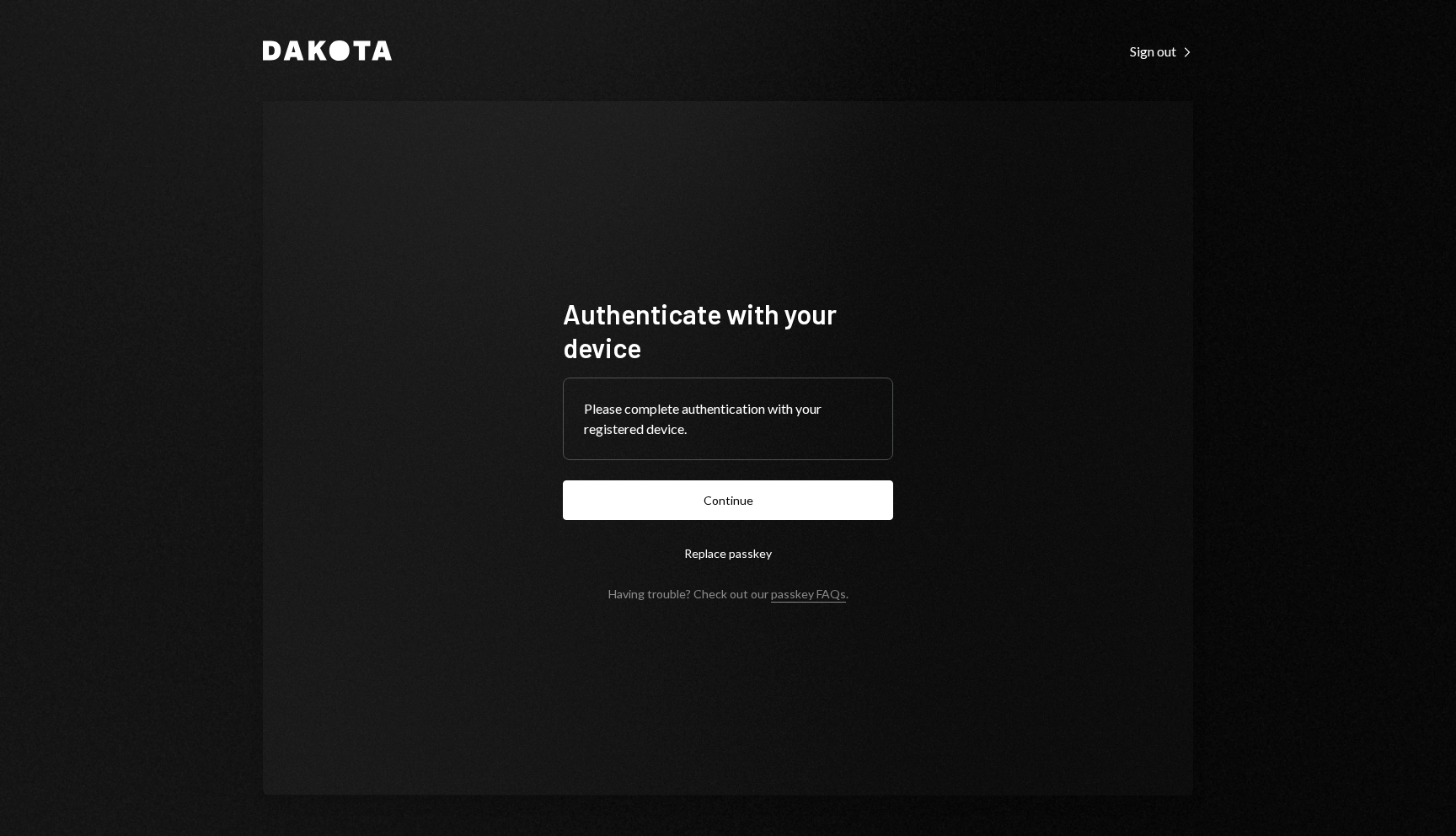  What do you see at coordinates (1162, 51) in the screenshot?
I see `a: Sign out` at bounding box center [1162, 51].